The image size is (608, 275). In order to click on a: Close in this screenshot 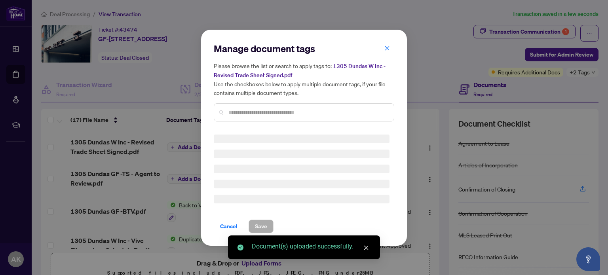, I will do `click(366, 248)`.